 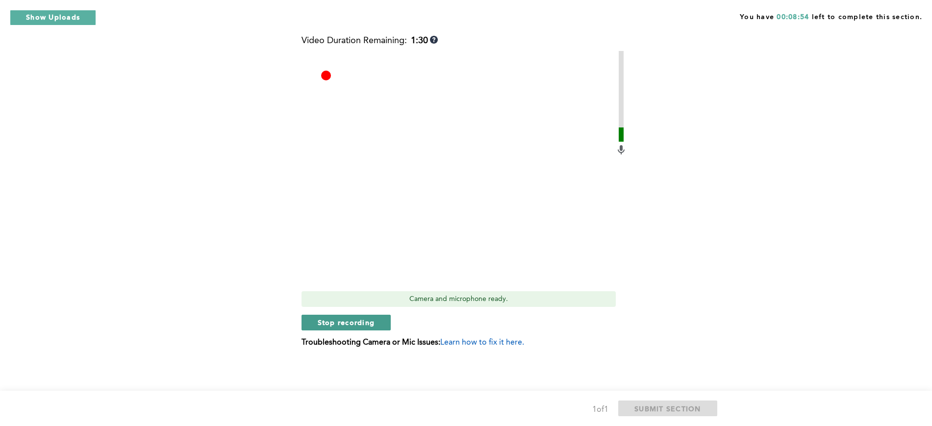 I want to click on span: Stop recording, so click(x=346, y=322).